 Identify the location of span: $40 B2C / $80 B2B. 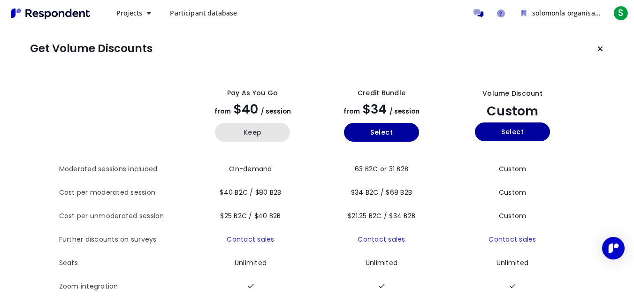
(250, 192).